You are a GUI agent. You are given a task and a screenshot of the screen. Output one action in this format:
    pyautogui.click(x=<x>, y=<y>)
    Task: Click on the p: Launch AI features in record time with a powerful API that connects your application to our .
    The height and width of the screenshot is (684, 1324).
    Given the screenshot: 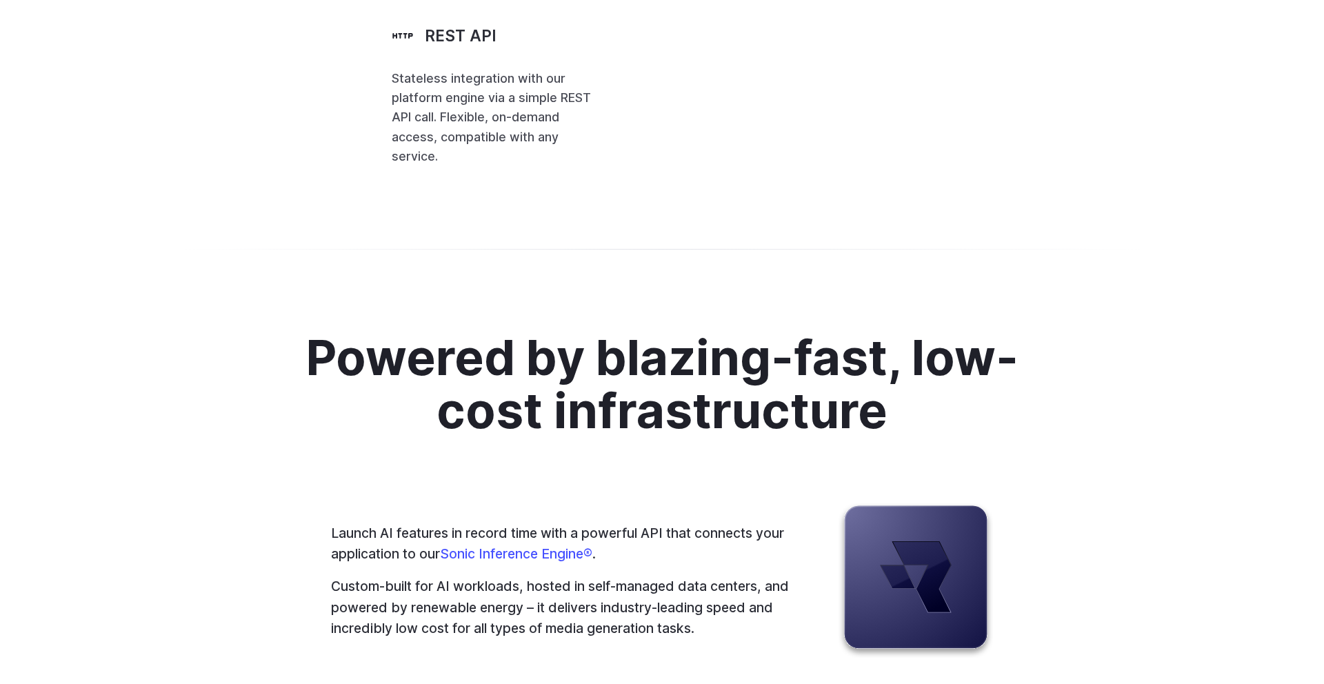 What is the action you would take?
    pyautogui.click(x=563, y=543)
    